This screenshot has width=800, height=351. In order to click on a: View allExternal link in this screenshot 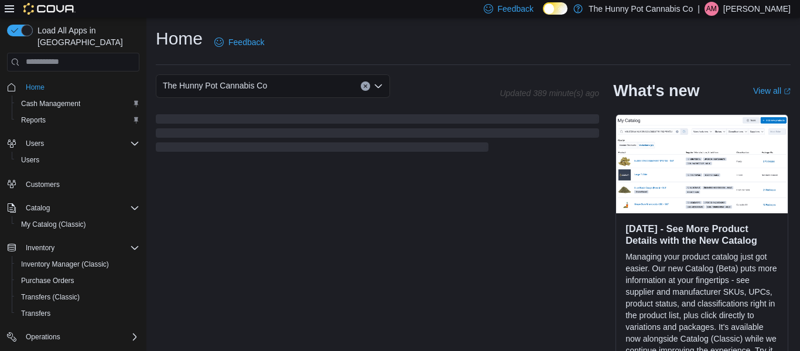, I will do `click(772, 91)`.